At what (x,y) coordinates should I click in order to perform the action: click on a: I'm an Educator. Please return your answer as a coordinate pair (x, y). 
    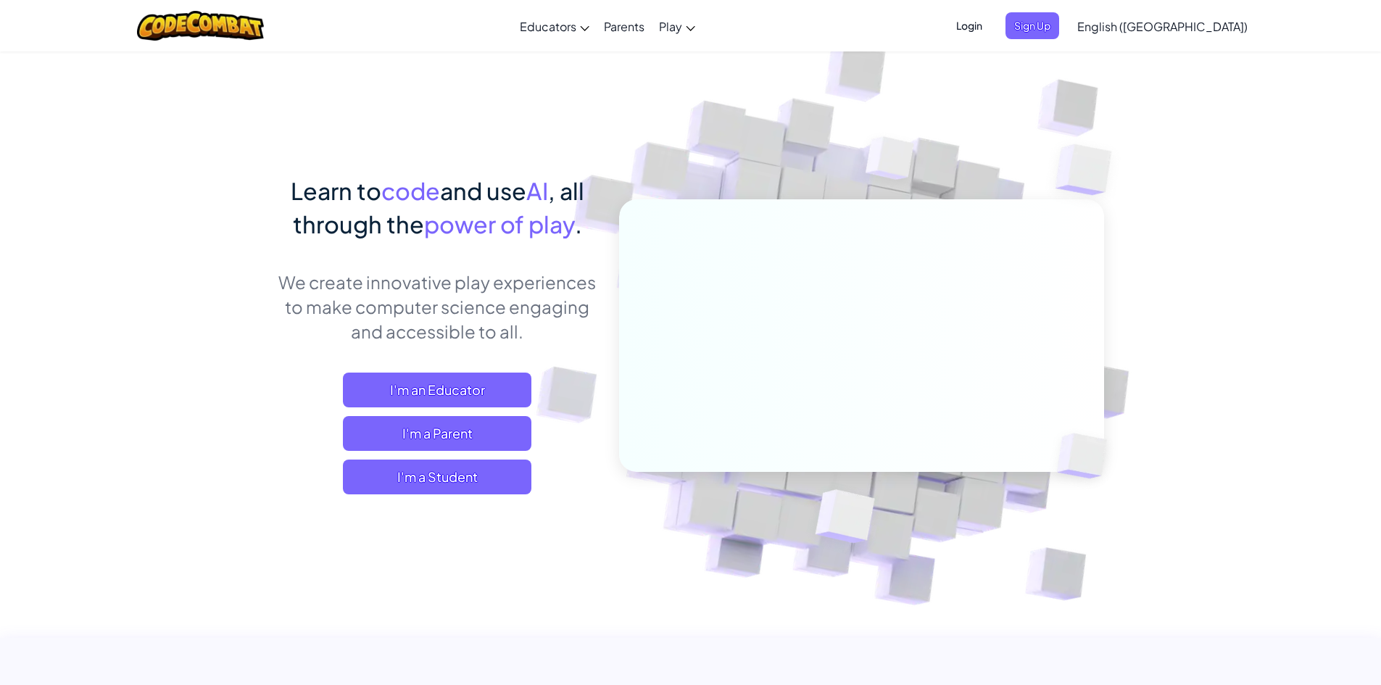
    Looking at the image, I should click on (437, 390).